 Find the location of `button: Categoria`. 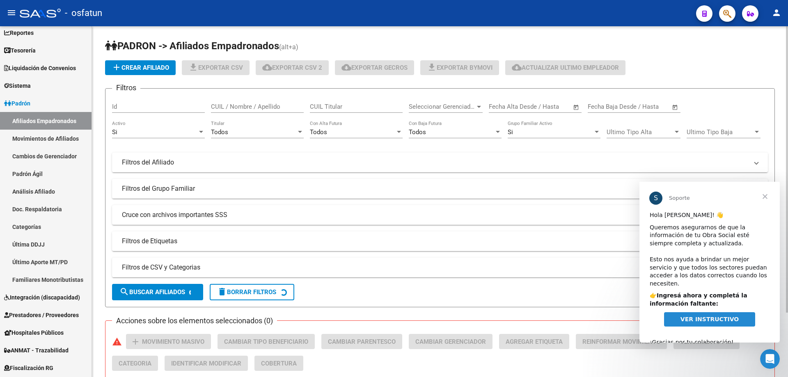

button: Categoria is located at coordinates (135, 363).